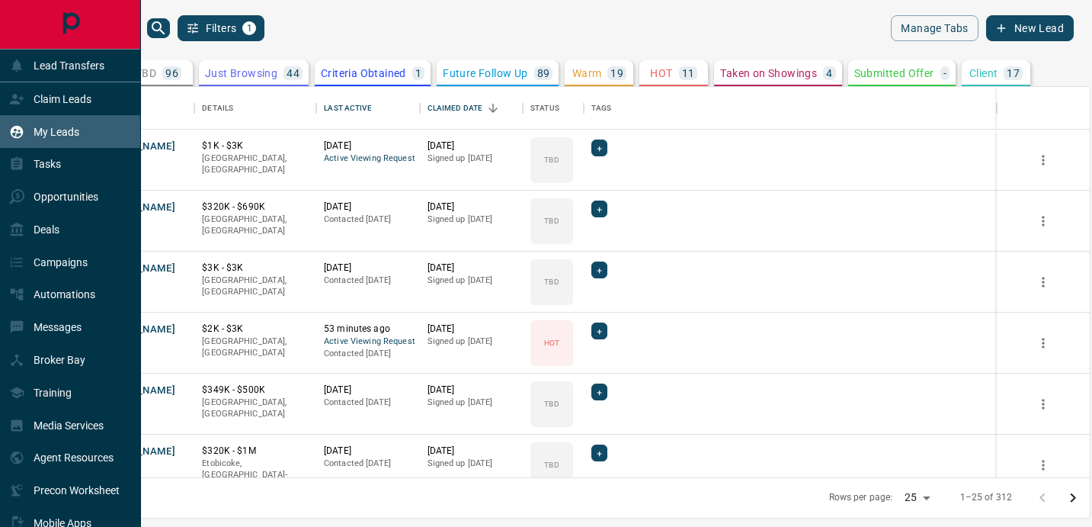 This screenshot has height=527, width=1092. I want to click on p: 19, so click(616, 73).